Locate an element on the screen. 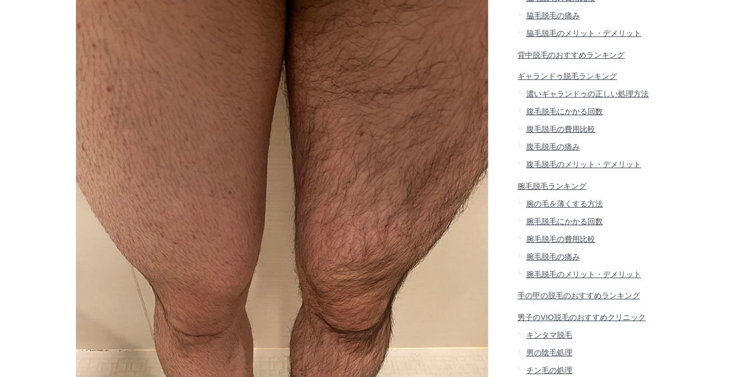 This screenshot has height=377, width=740. a: 腕毛脱毛の痛み is located at coordinates (591, 257).